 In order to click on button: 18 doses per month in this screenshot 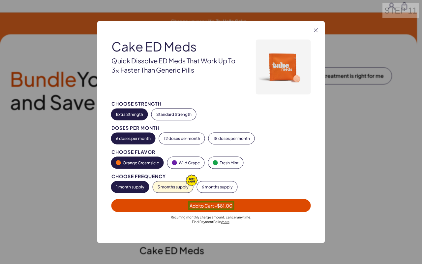, I will do `click(231, 138)`.